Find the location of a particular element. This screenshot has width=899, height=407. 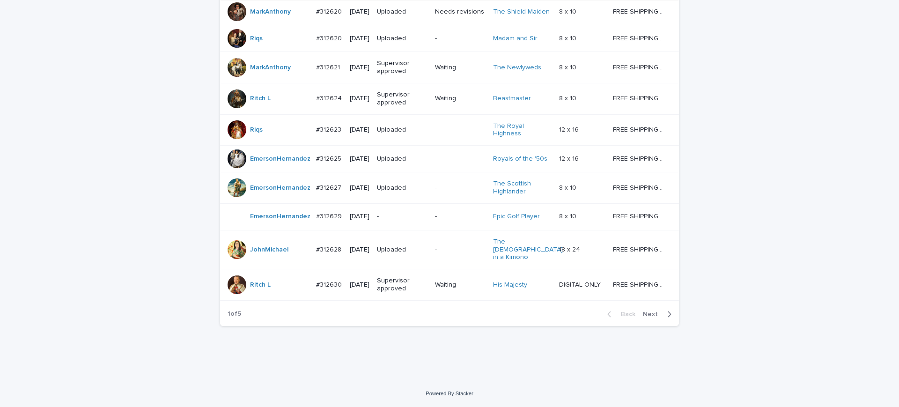

a: The Newlyweds is located at coordinates (517, 67).